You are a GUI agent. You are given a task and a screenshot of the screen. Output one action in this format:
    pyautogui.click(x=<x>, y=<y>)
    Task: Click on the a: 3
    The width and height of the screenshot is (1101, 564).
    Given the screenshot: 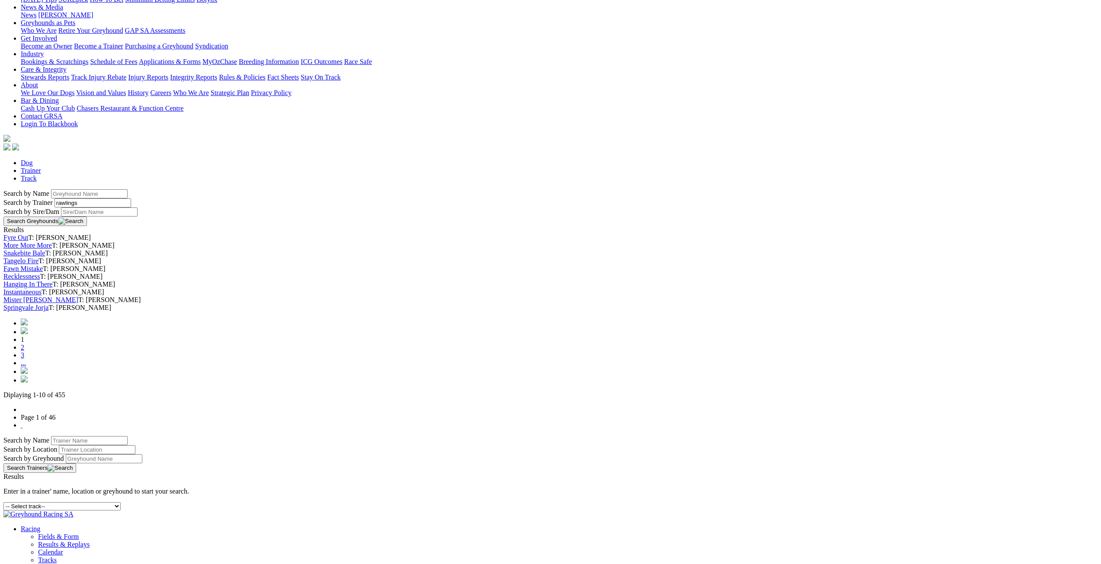 What is the action you would take?
    pyautogui.click(x=22, y=355)
    